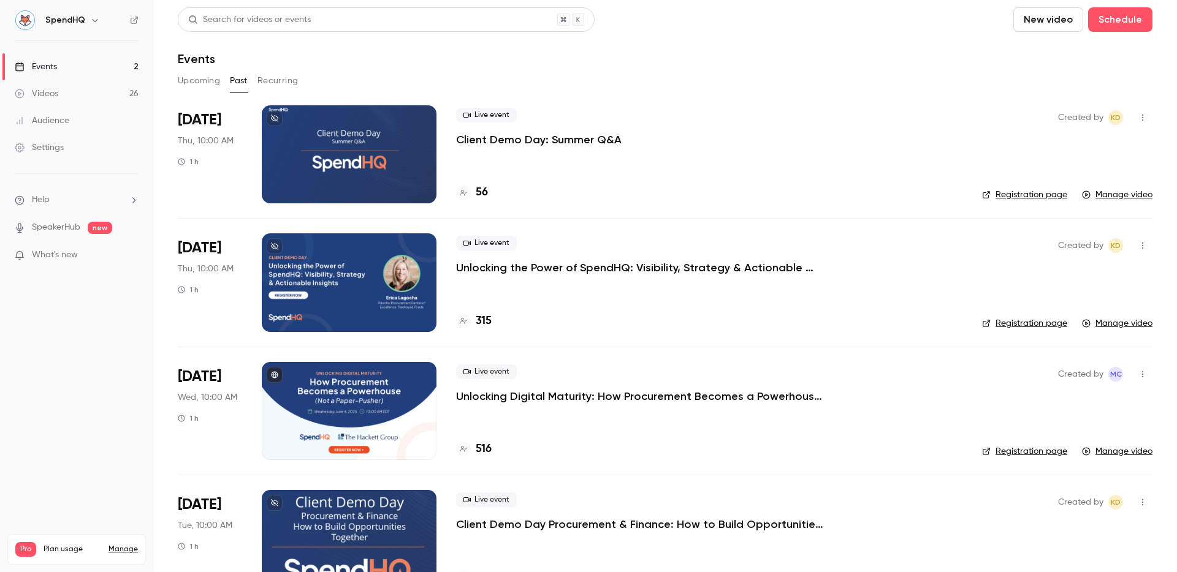 Image resolution: width=1177 pixels, height=572 pixels. I want to click on p: Unlocking Digital Maturity: How Procurement Becomes a Powerhouse (Not a Paper-Pusher), so click(640, 397).